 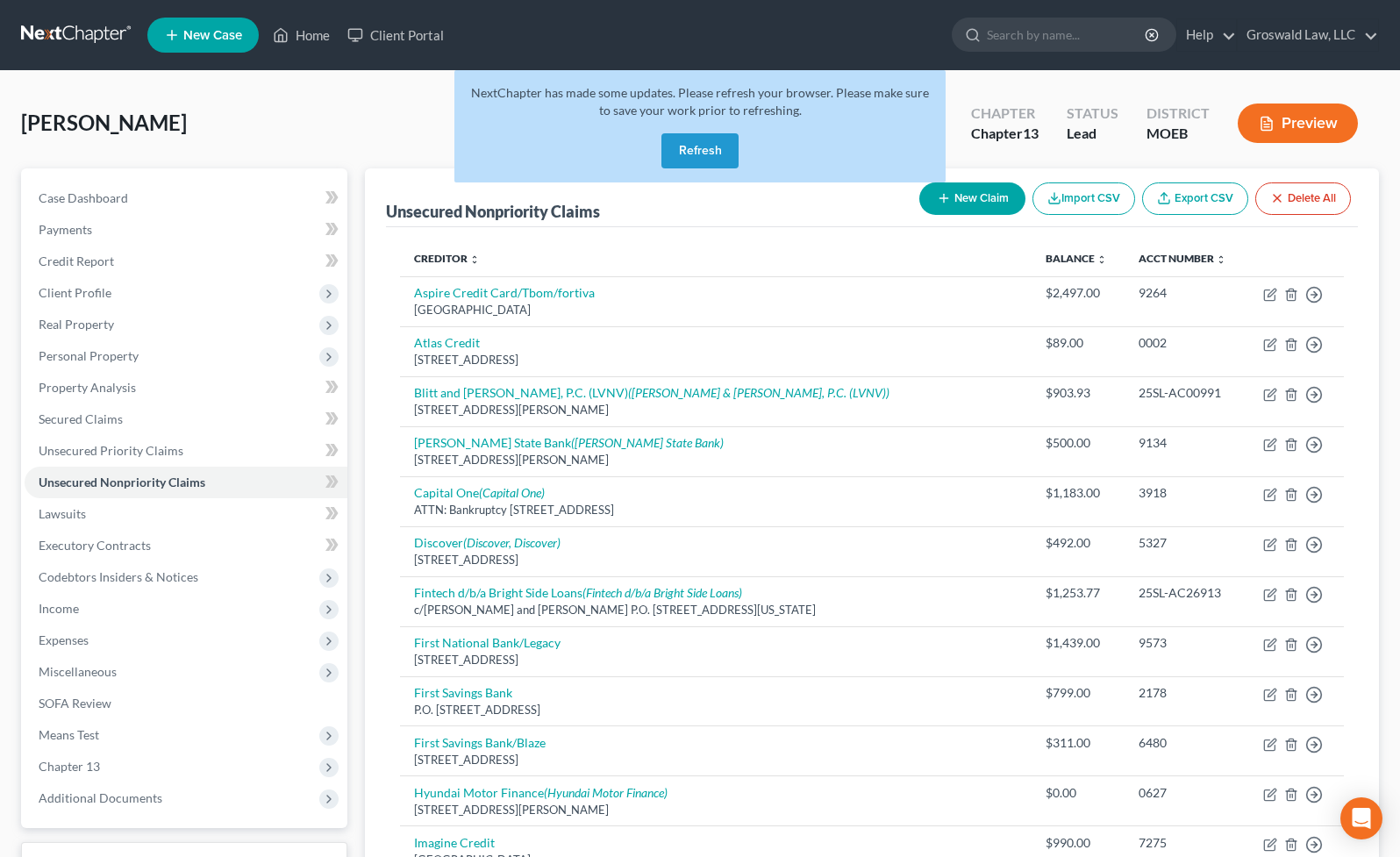 I want to click on a: Balance unfold_more, so click(x=1076, y=258).